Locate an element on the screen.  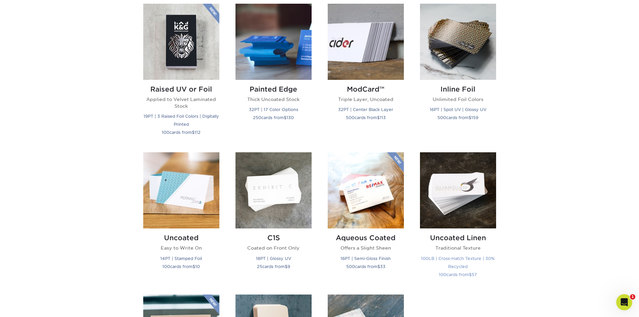
span: 130 is located at coordinates (290, 117).